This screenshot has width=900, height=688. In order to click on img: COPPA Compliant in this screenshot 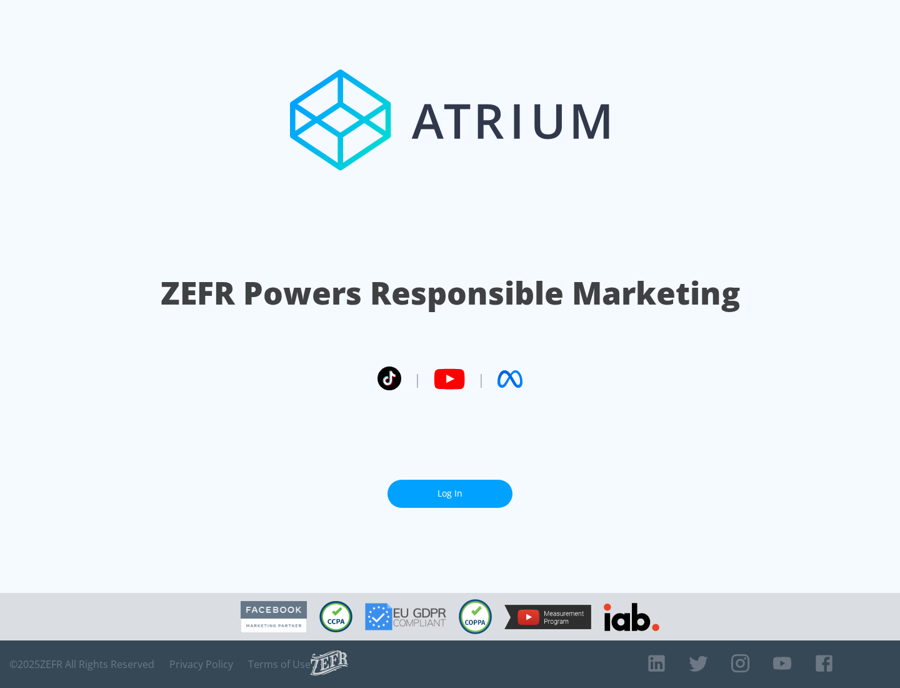, I will do `click(475, 616)`.